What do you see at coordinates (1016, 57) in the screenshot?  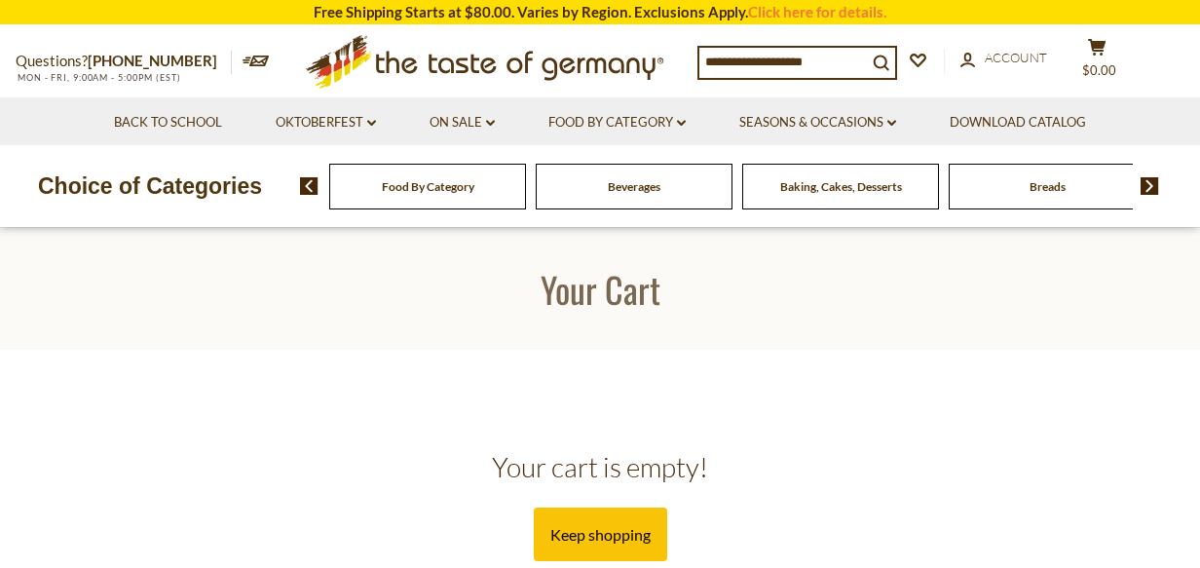 I see `span: Account` at bounding box center [1016, 57].